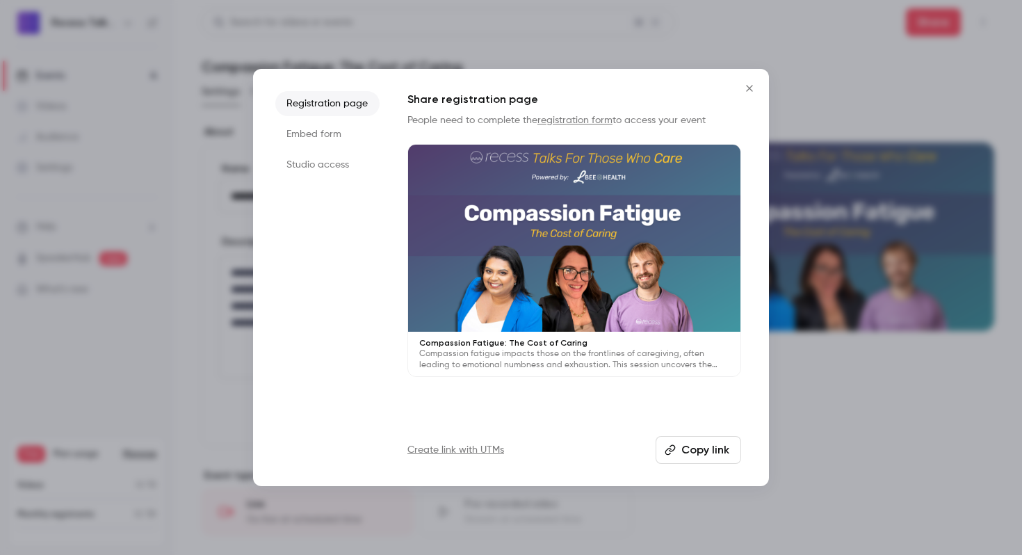 This screenshot has height=555, width=1022. Describe the element at coordinates (574, 120) in the screenshot. I see `p: People need to complete the to access your event` at that location.